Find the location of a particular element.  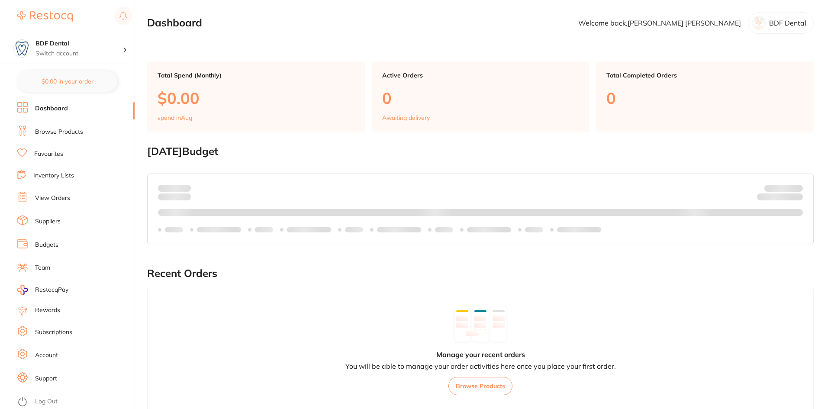

button: Log Out is located at coordinates (74, 402).